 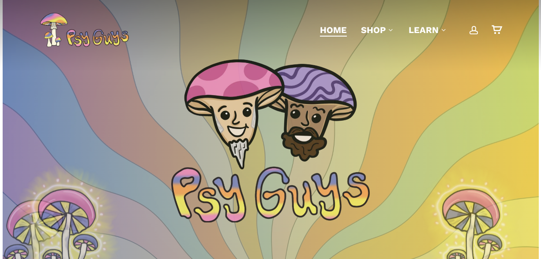 I want to click on img: Psychedelic PsyGuys Text Logo, so click(x=270, y=195).